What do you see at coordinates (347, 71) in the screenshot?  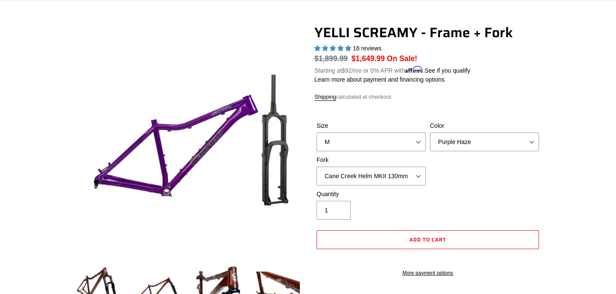 I see `span: $92` at bounding box center [347, 71].